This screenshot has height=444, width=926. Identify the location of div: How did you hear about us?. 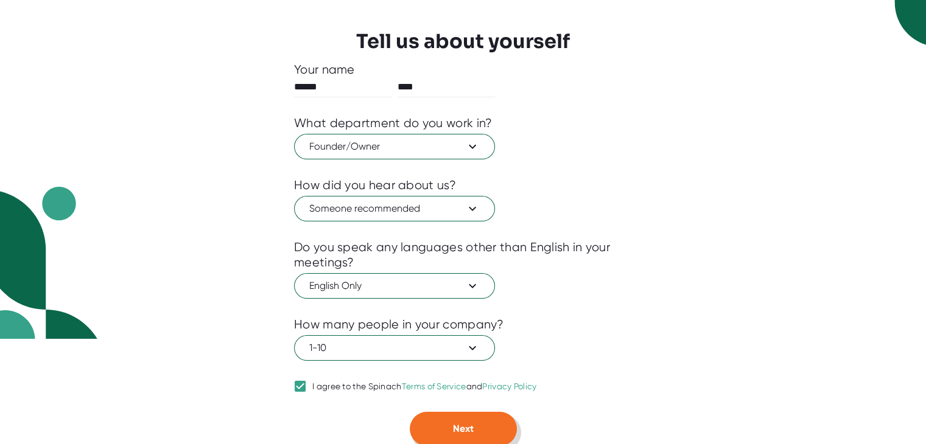
(375, 185).